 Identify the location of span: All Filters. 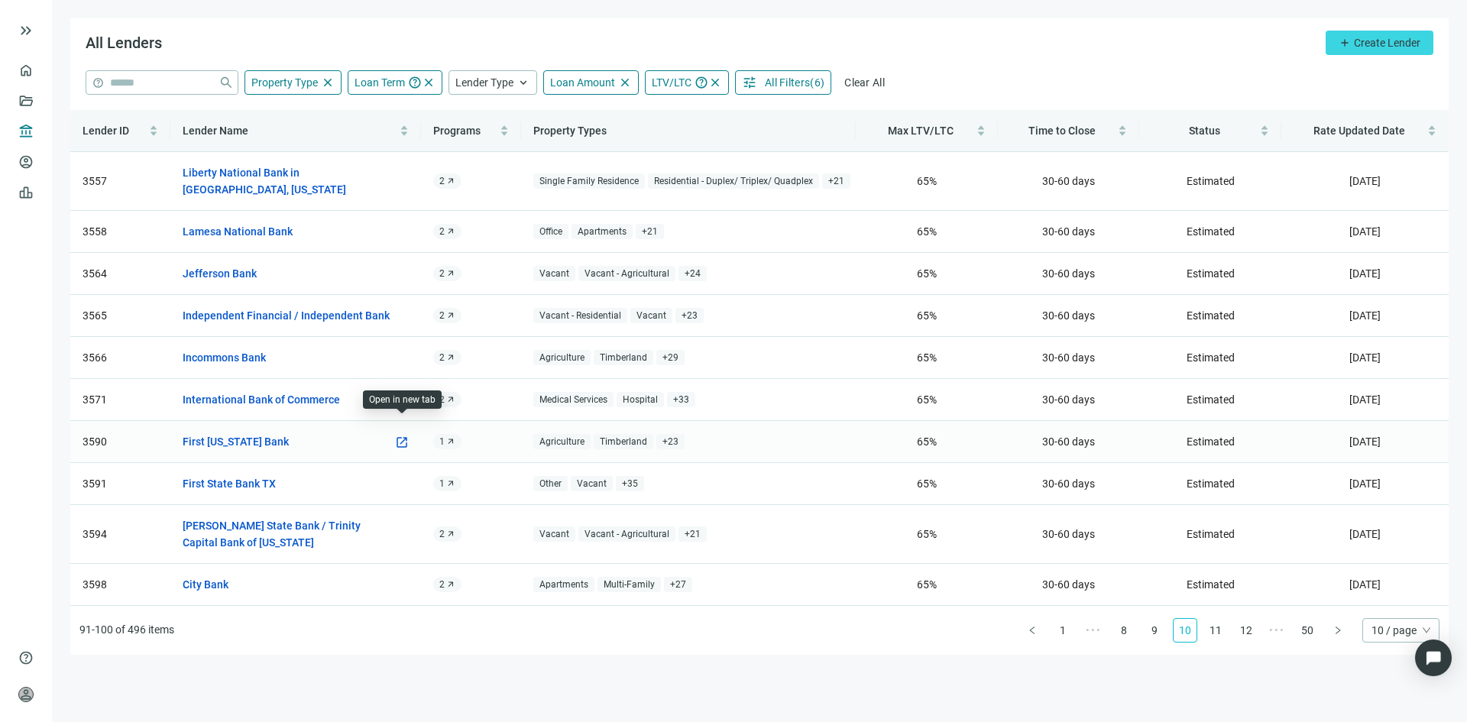
(787, 83).